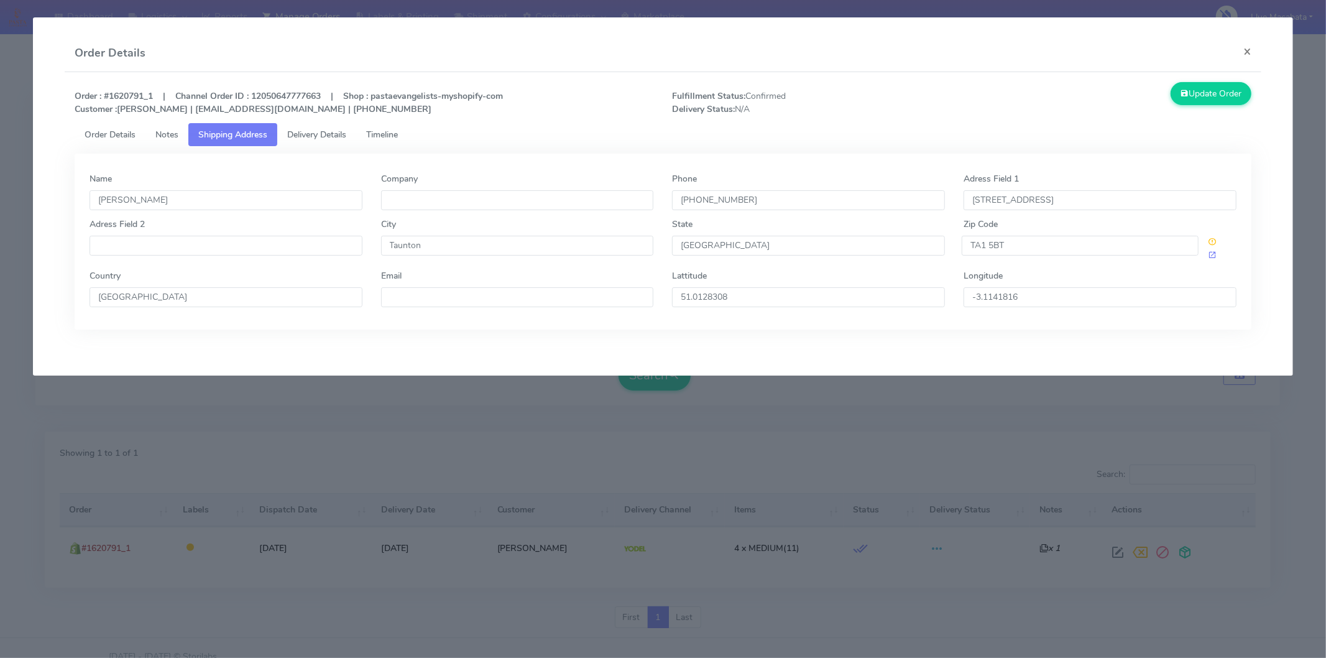  I want to click on span: Order Details, so click(110, 134).